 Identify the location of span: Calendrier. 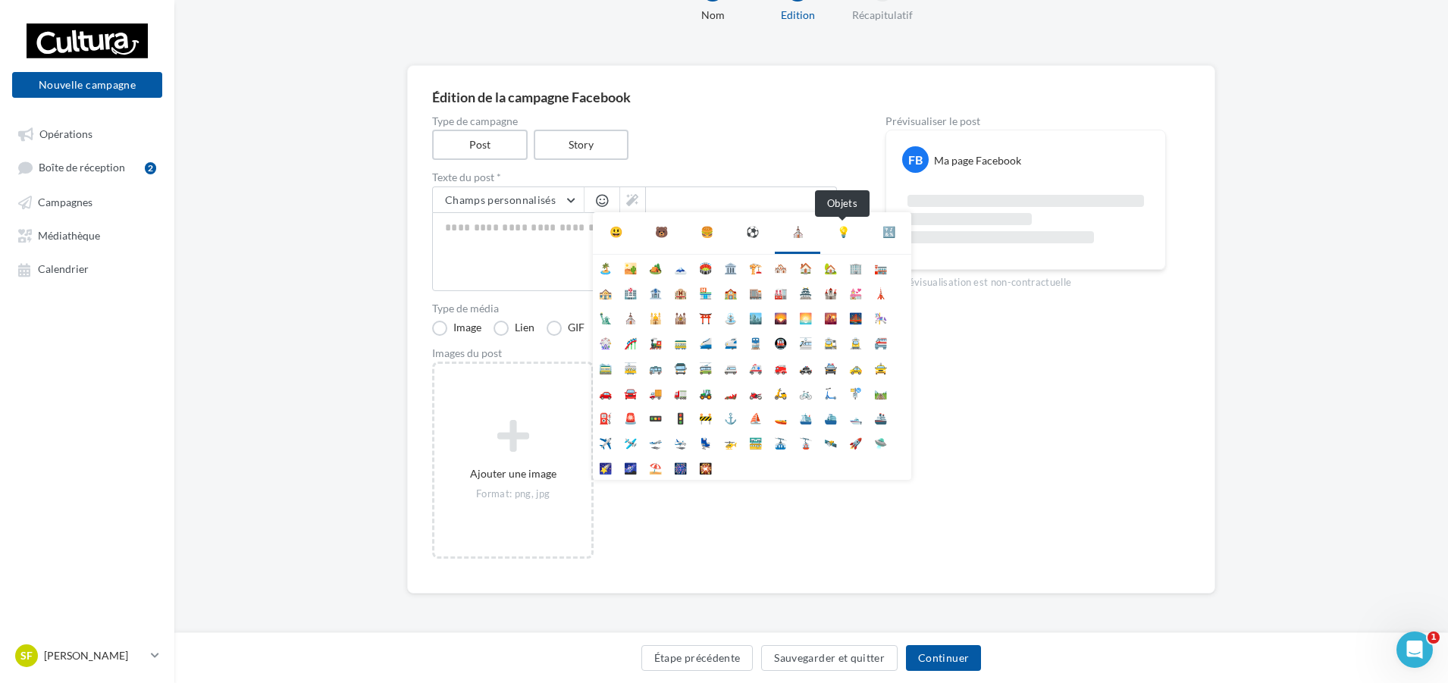
(63, 269).